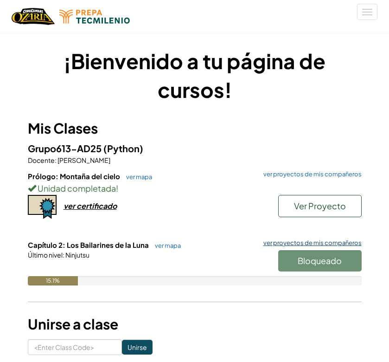  What do you see at coordinates (33, 16) in the screenshot?
I see `img: Home` at bounding box center [33, 16].